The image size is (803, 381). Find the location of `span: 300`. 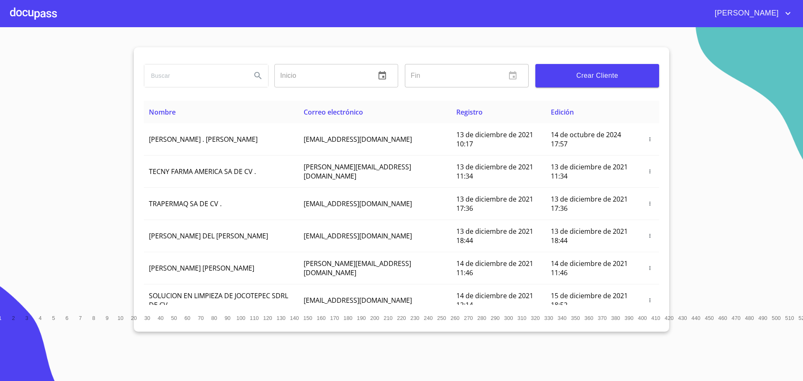

span: 300 is located at coordinates (508, 318).